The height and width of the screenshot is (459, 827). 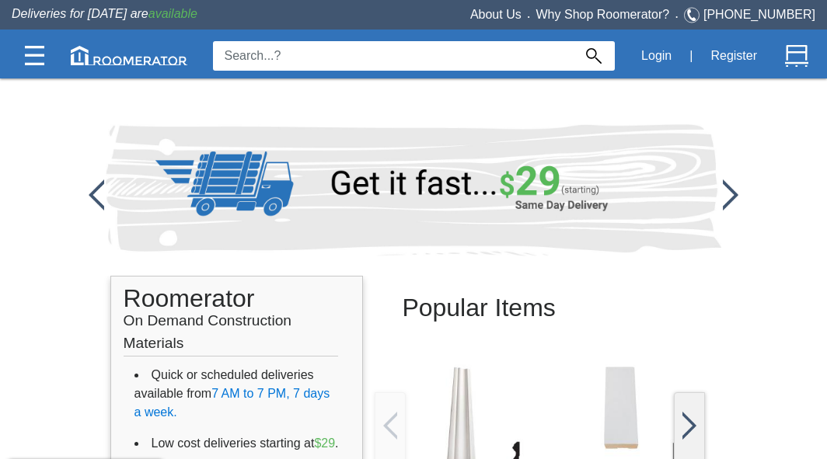 What do you see at coordinates (539, 308) in the screenshot?
I see `h2: Popular Items` at bounding box center [539, 308].